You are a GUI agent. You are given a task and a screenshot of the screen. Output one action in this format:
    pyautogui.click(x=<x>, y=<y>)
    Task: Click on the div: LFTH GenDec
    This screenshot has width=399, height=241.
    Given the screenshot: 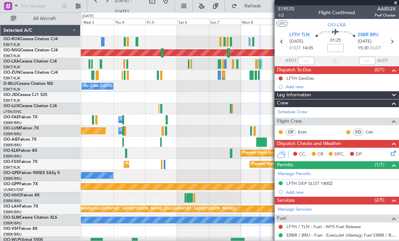 What is the action you would take?
    pyautogui.click(x=300, y=78)
    